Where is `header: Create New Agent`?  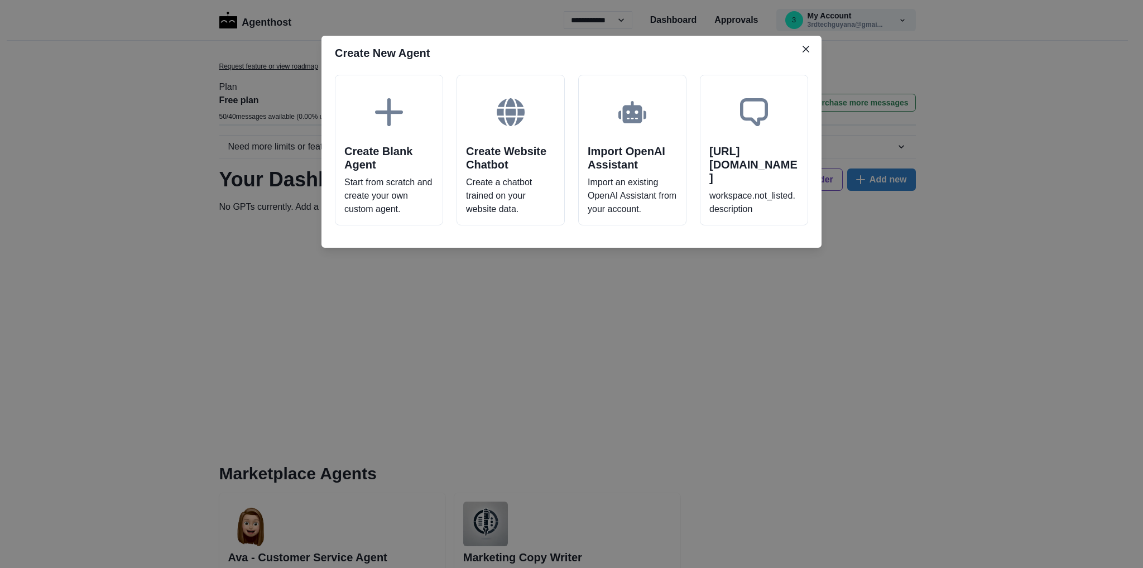 header: Create New Agent is located at coordinates (571, 53).